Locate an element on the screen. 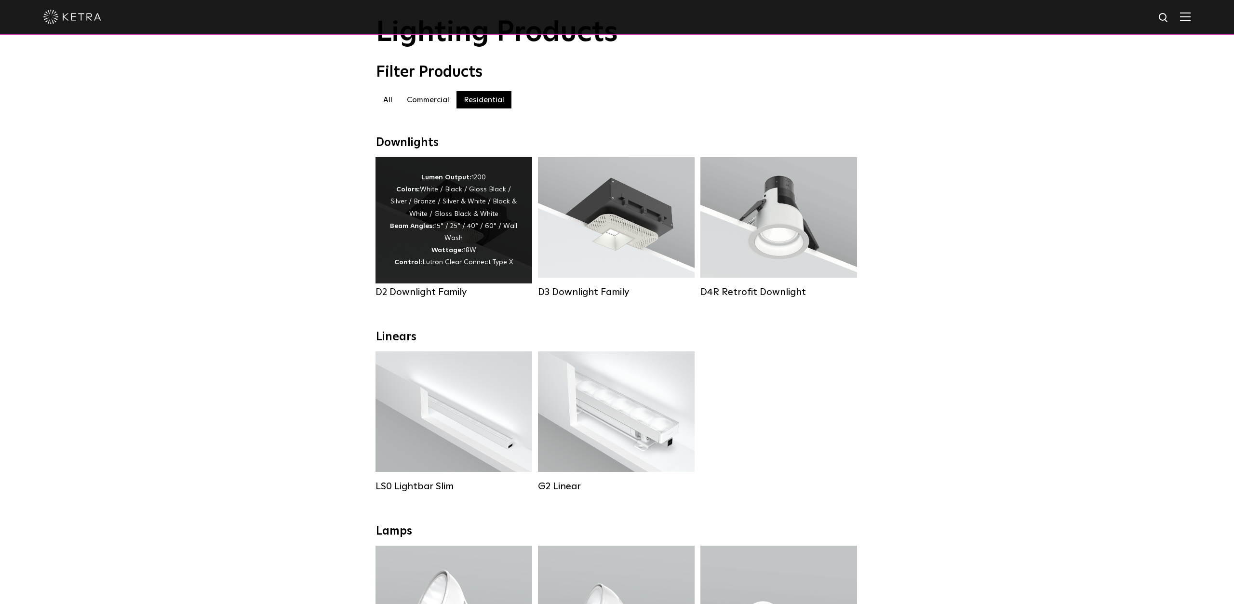 The height and width of the screenshot is (604, 1234). strong: Colors: is located at coordinates (408, 189).